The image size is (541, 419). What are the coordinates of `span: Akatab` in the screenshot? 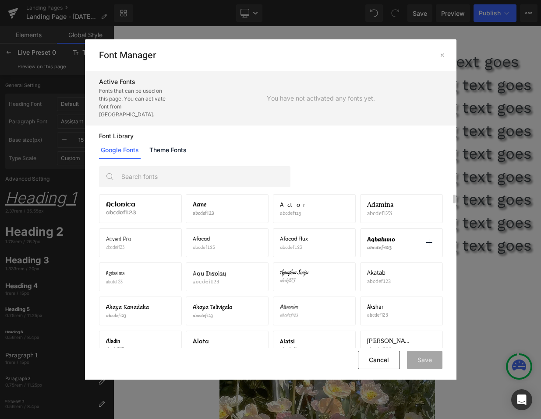 It's located at (376, 273).